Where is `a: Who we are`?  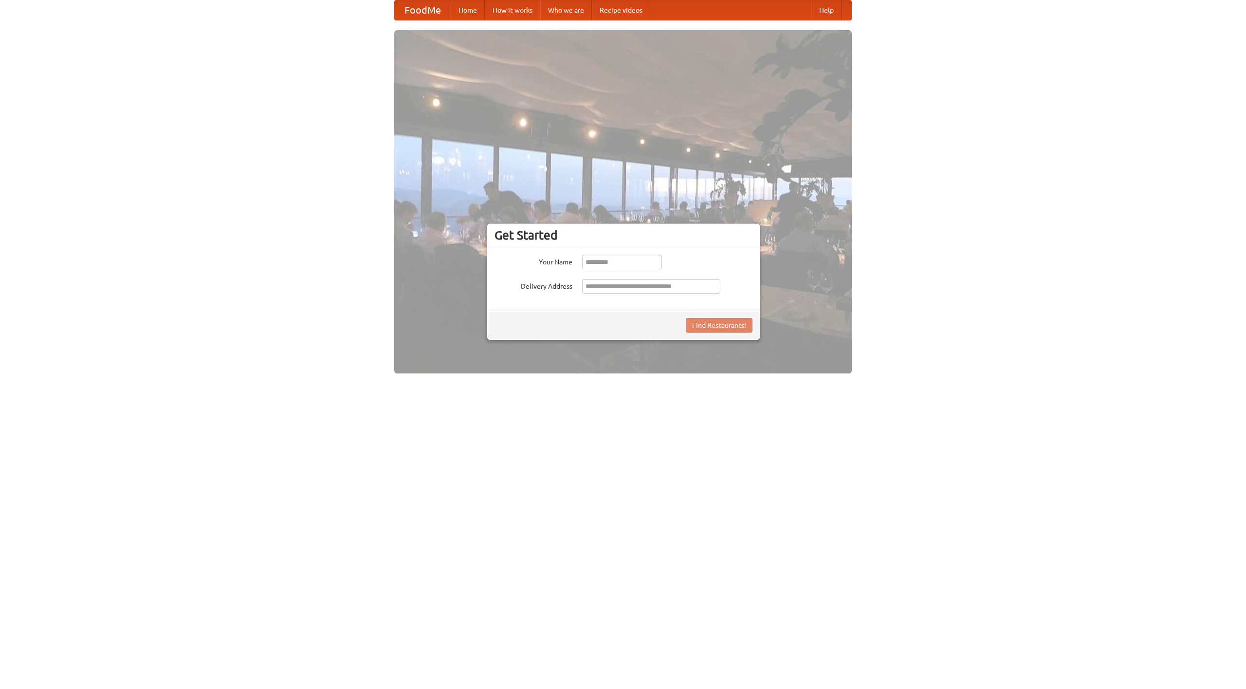
a: Who we are is located at coordinates (566, 10).